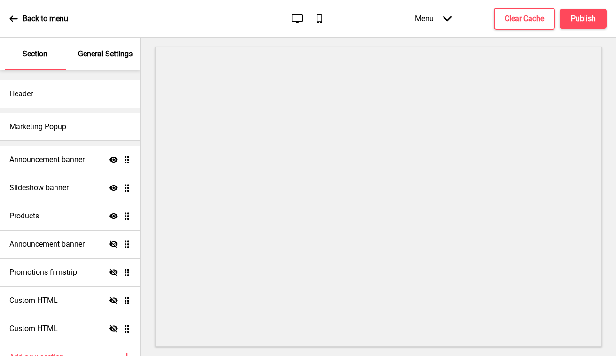  I want to click on h4: Clear Cache, so click(524, 19).